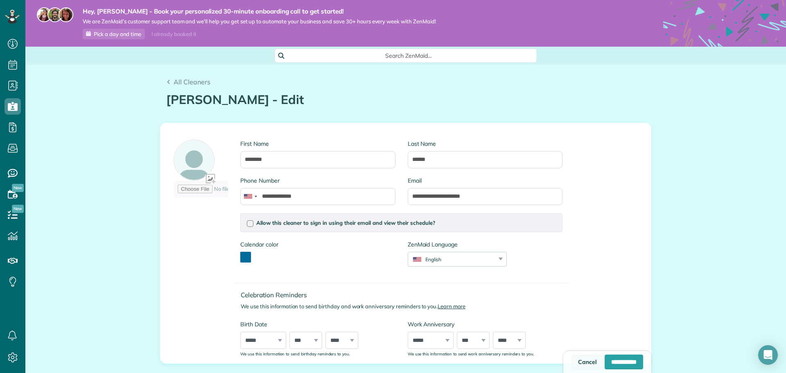 This screenshot has height=373, width=786. Describe the element at coordinates (405, 306) in the screenshot. I see `p: We use this information to send birthday and work anniversary reminders to you.` at that location.